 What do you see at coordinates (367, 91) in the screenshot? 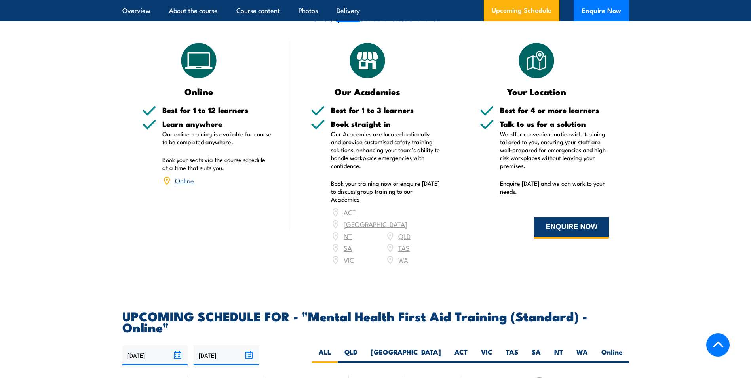
I see `h3: Our Academies` at bounding box center [367, 91].